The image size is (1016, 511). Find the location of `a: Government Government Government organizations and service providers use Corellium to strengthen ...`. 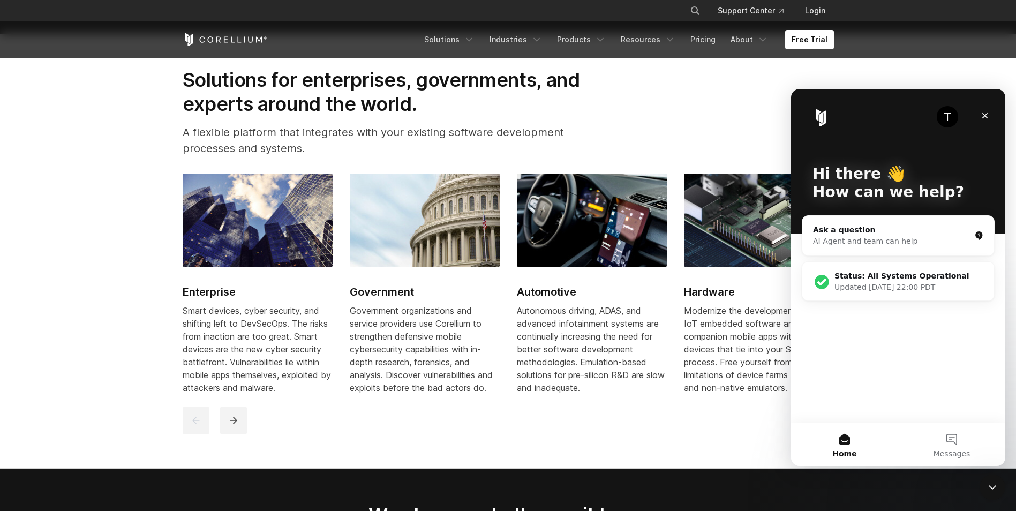

a: Government Government Government organizations and service providers use Corellium to strengthen ... is located at coordinates (425, 290).